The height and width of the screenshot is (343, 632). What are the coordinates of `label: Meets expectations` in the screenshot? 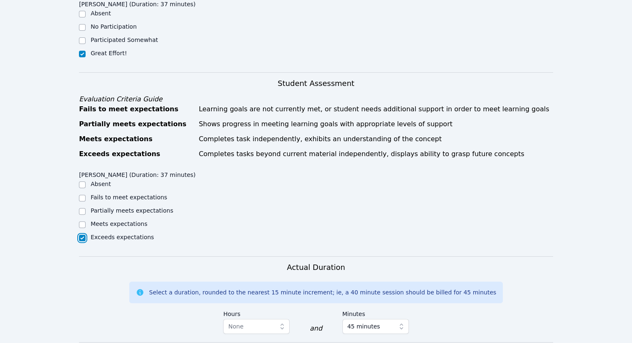 It's located at (119, 224).